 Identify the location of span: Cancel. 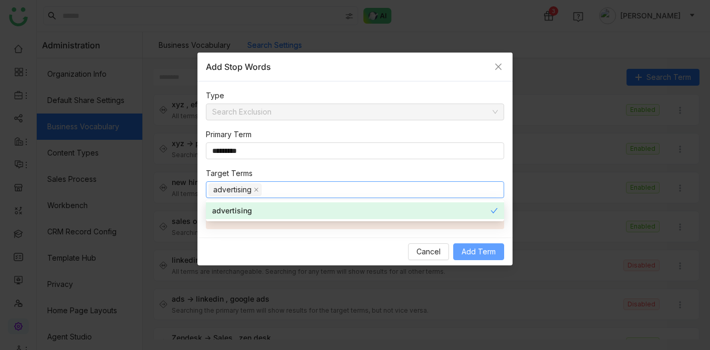
(428, 251).